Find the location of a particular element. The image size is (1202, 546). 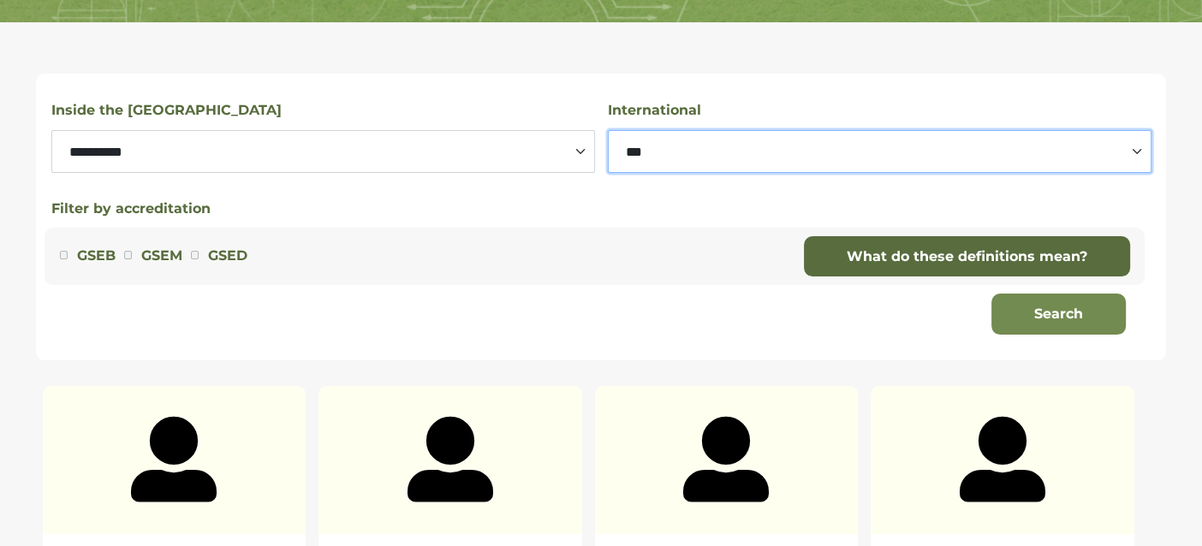

label: International is located at coordinates (654, 110).